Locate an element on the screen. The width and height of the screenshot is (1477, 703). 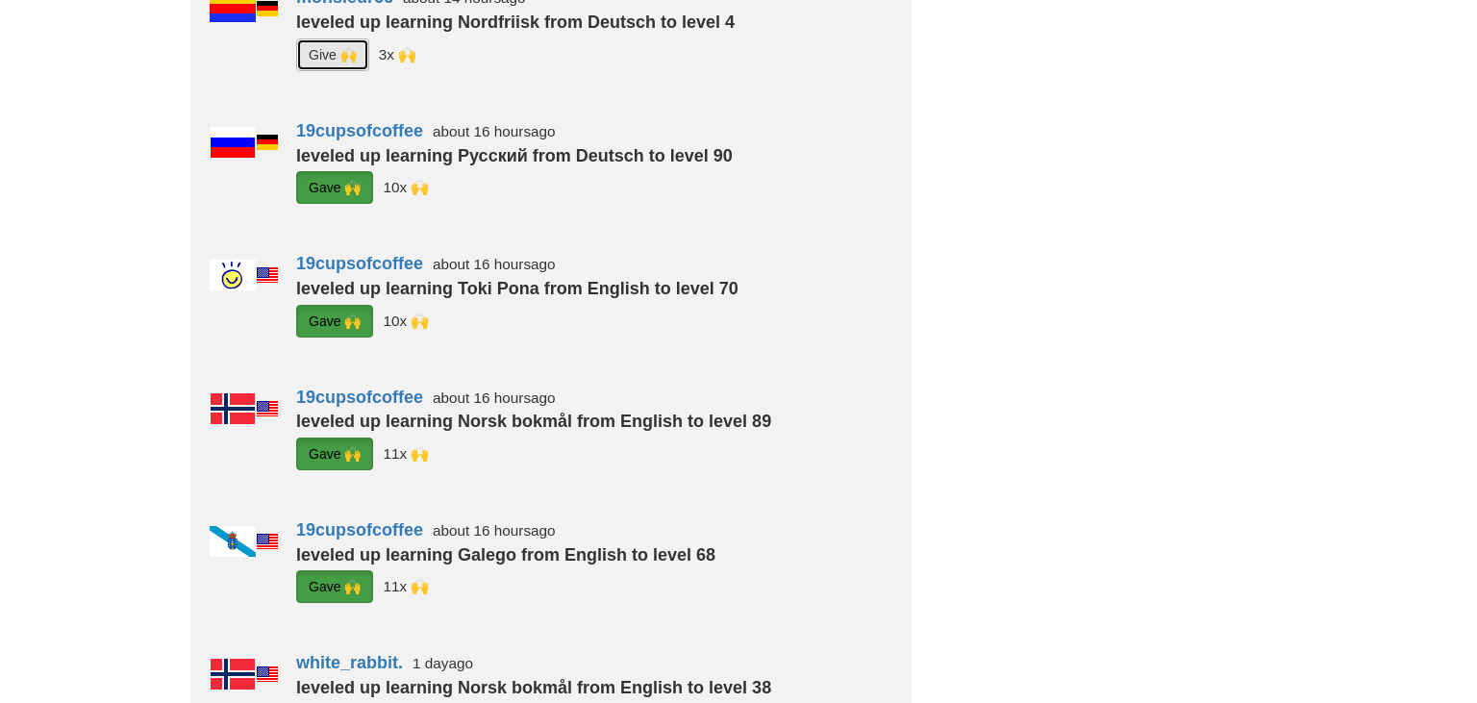
button: Give 🙌 is located at coordinates (333, 55).